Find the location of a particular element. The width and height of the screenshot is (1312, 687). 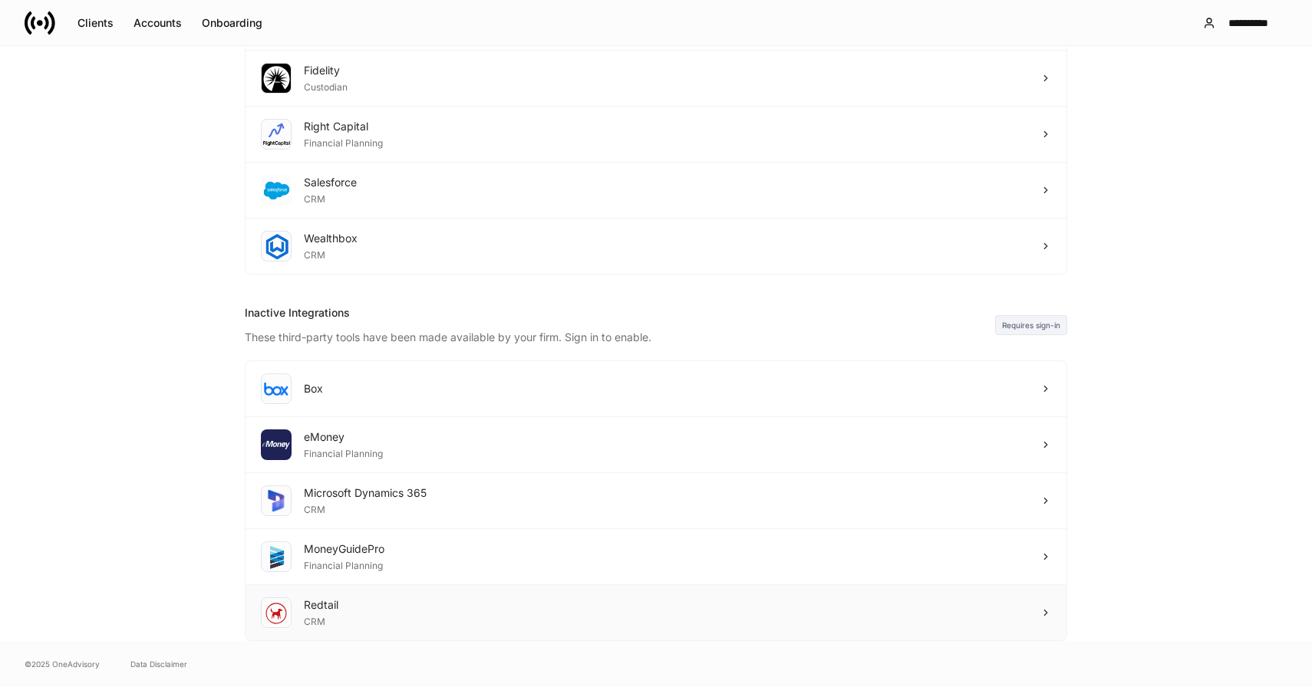

div: Accounts is located at coordinates (157, 23).